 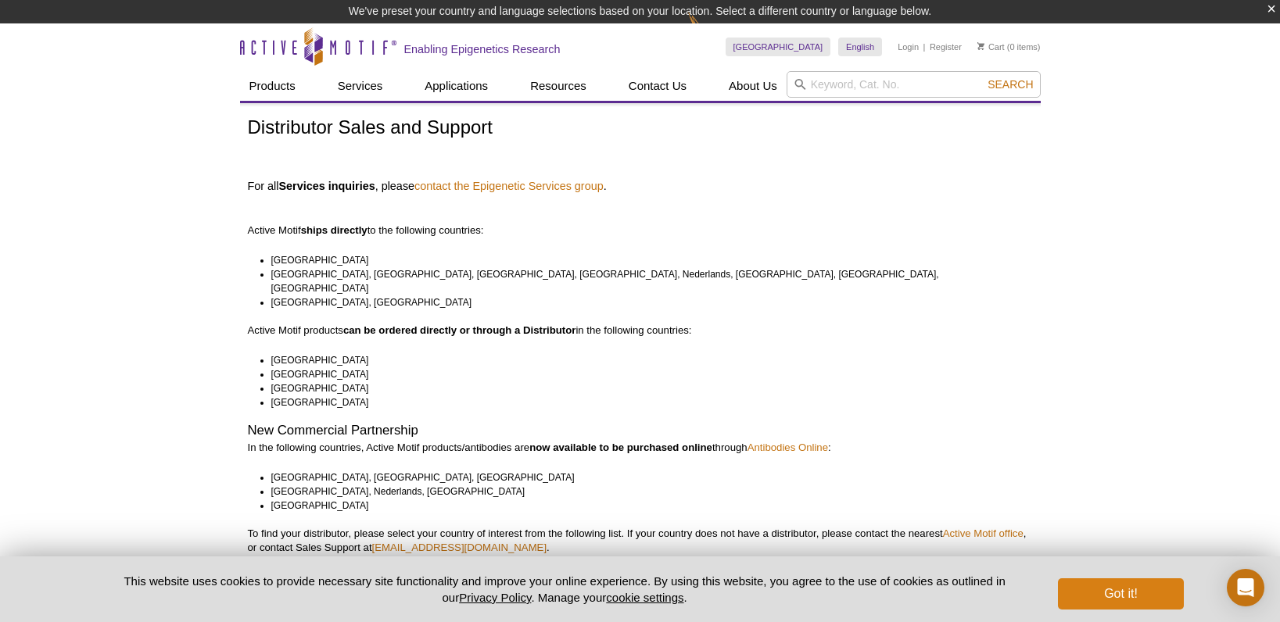 I want to click on p: In the following countries, Active Motif products/antibodies are through :, so click(x=640, y=448).